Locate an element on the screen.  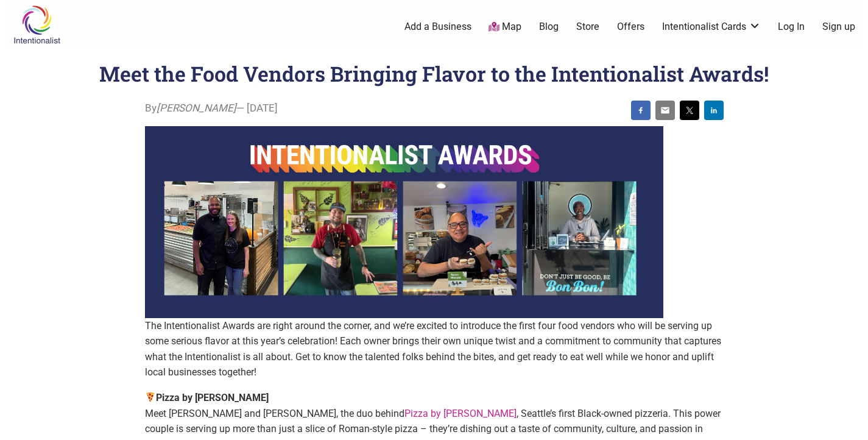
li: Intentionalist Cards is located at coordinates (712, 27).